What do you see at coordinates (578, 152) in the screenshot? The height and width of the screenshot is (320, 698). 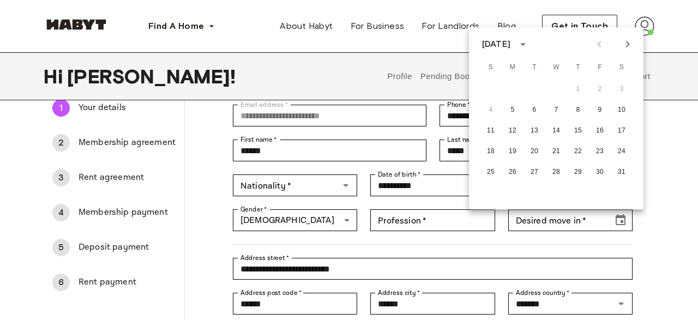 I see `button: 22` at bounding box center [578, 152].